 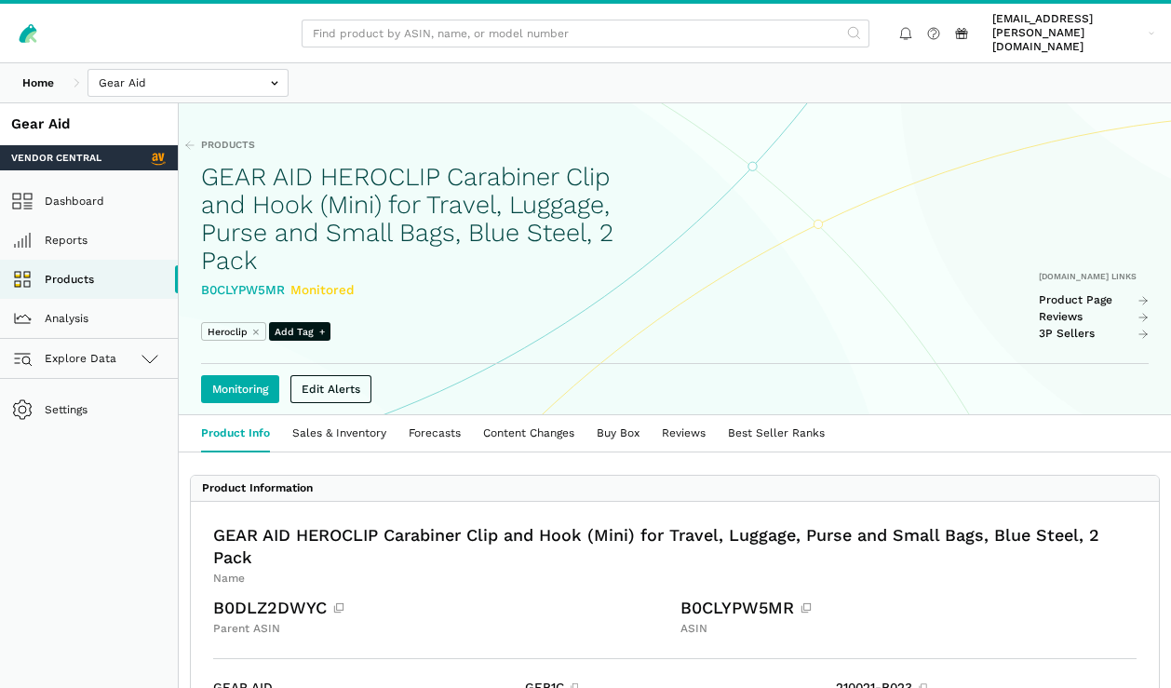 I want to click on a: Forecasts, so click(x=435, y=433).